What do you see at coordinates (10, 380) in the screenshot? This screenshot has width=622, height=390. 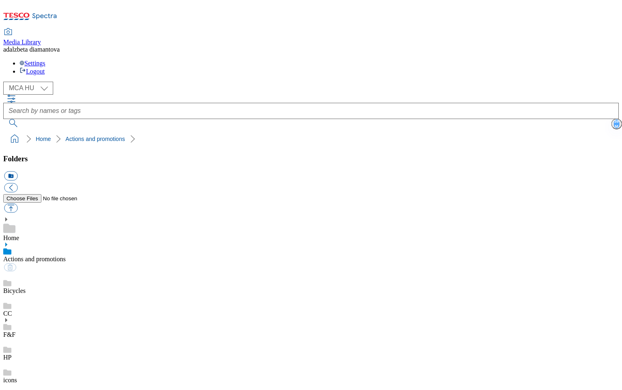 I see `a: icons` at bounding box center [10, 380].